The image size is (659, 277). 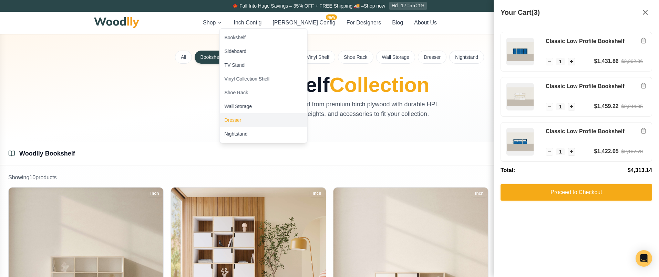 I want to click on div: Shoe Rack, so click(x=236, y=93).